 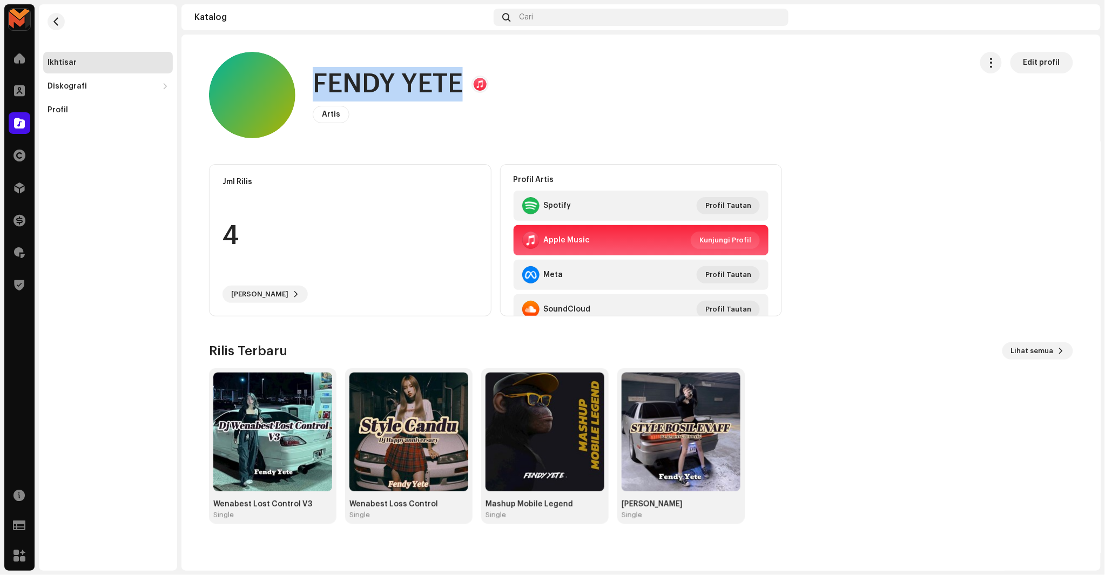 What do you see at coordinates (567, 310) in the screenshot?
I see `div: SoundCloud` at bounding box center [567, 310].